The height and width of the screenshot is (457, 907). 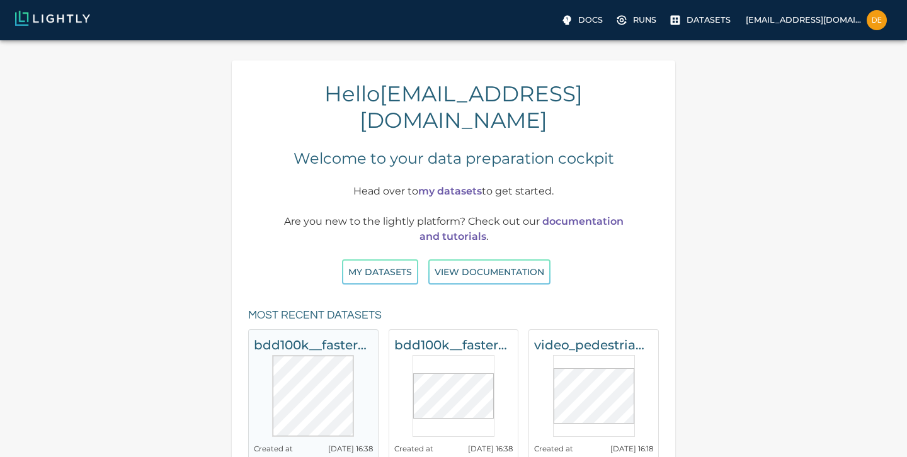 I want to click on p: Are you new to the lightly platform? Check out our ., so click(x=453, y=229).